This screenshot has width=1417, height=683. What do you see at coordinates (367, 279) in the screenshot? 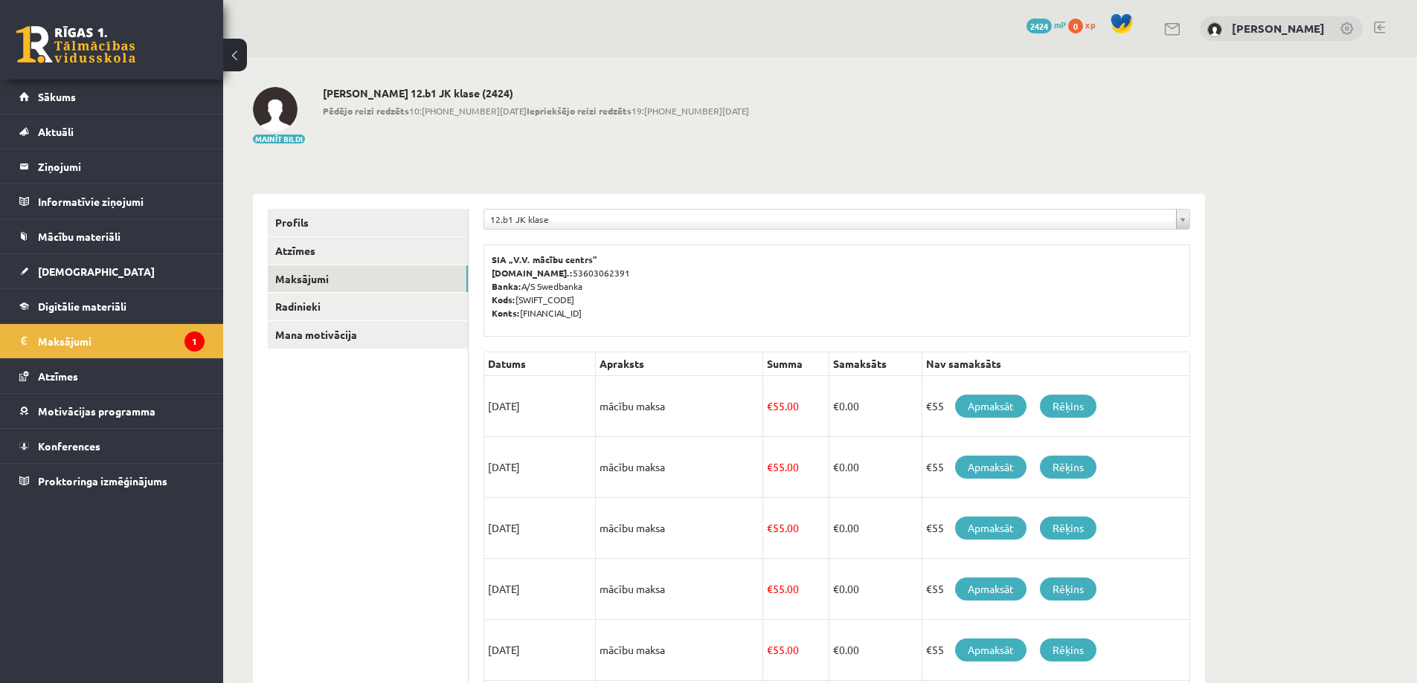
I see `a: Maksājumi` at bounding box center [367, 279].